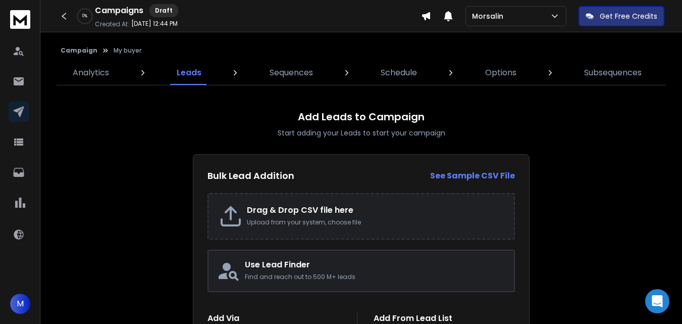 The width and height of the screenshot is (682, 324). Describe the element at coordinates (119, 11) in the screenshot. I see `h1: Campaigns` at that location.